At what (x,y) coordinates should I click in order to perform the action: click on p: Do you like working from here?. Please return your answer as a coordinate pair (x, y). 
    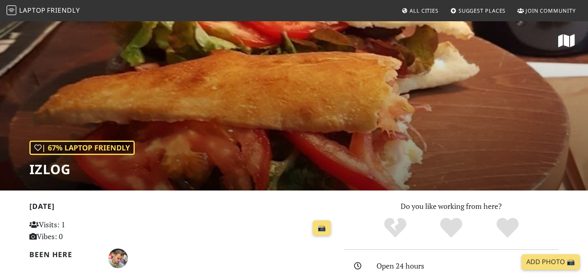
    Looking at the image, I should click on (451, 206).